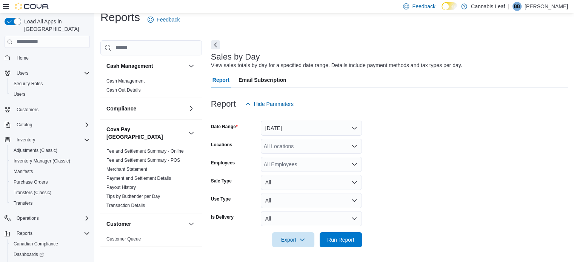 Image resolution: width=574 pixels, height=262 pixels. I want to click on input: Dark Mode, so click(449, 6).